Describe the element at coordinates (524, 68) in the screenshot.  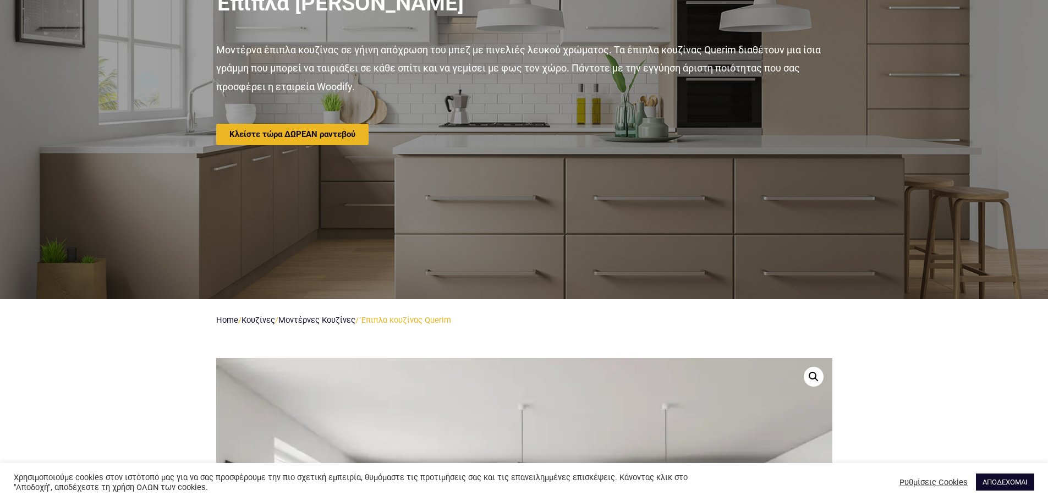
I see `p: Μοντέρνα έπιπλα κουζίνας σε γήινη απόχρωση του μπεζ με πινελιές λευκού χρώματος. Τα έπιπλα κουζίν...` at that location.